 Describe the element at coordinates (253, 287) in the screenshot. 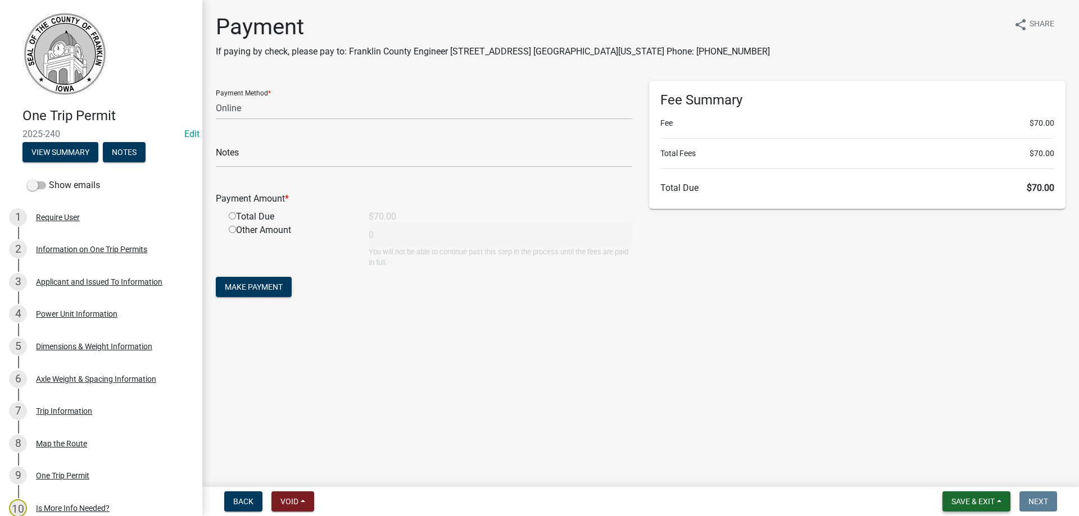

I see `button: Make Payment` at that location.